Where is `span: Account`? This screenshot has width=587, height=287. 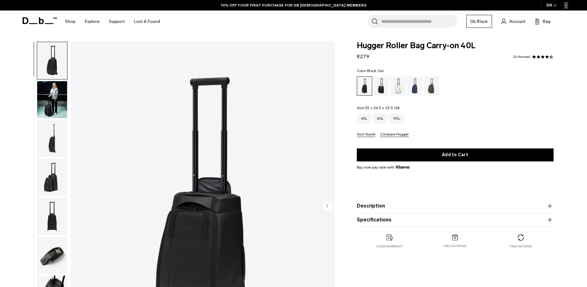 span: Account is located at coordinates (517, 21).